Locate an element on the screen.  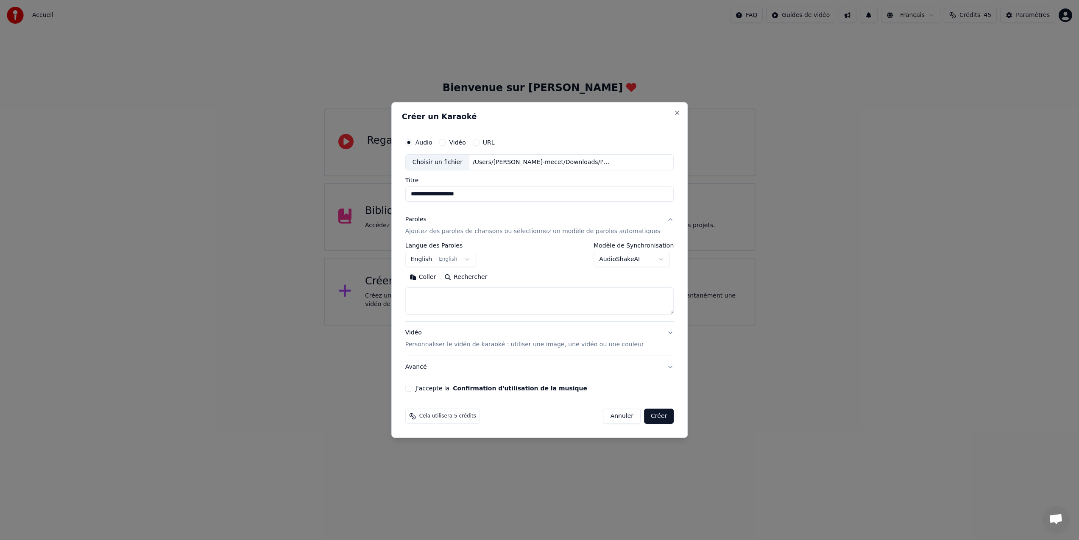
label: Titre is located at coordinates (540, 180).